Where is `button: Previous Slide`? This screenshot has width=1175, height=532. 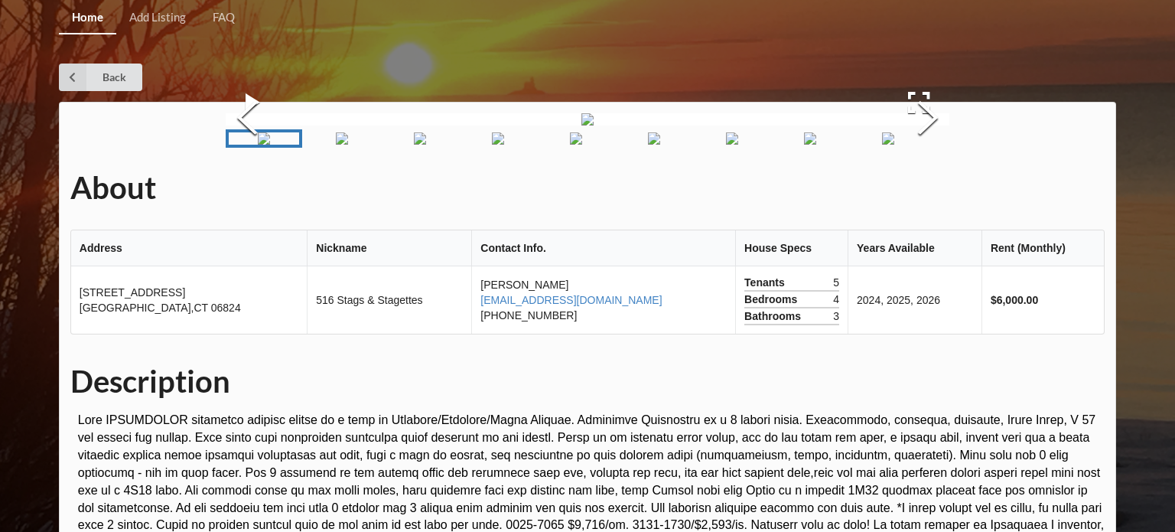 button: Previous Slide is located at coordinates (247, 119).